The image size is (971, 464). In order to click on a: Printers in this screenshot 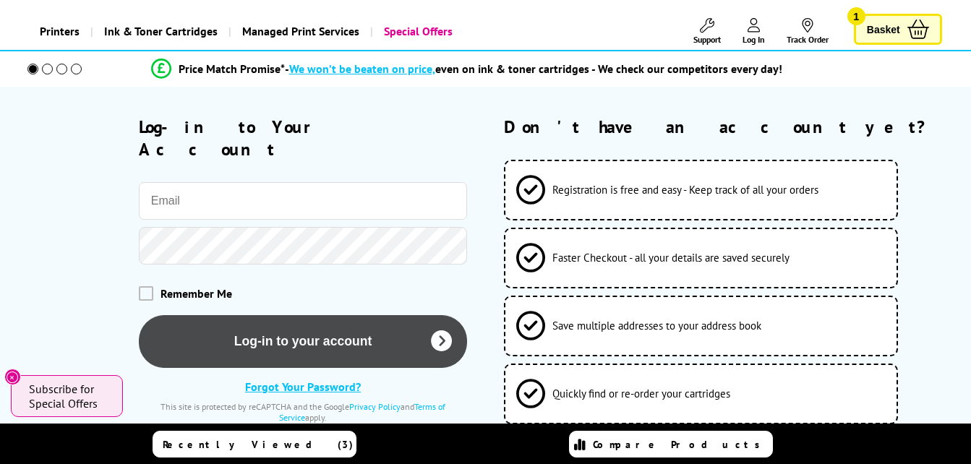, I will do `click(59, 31)`.